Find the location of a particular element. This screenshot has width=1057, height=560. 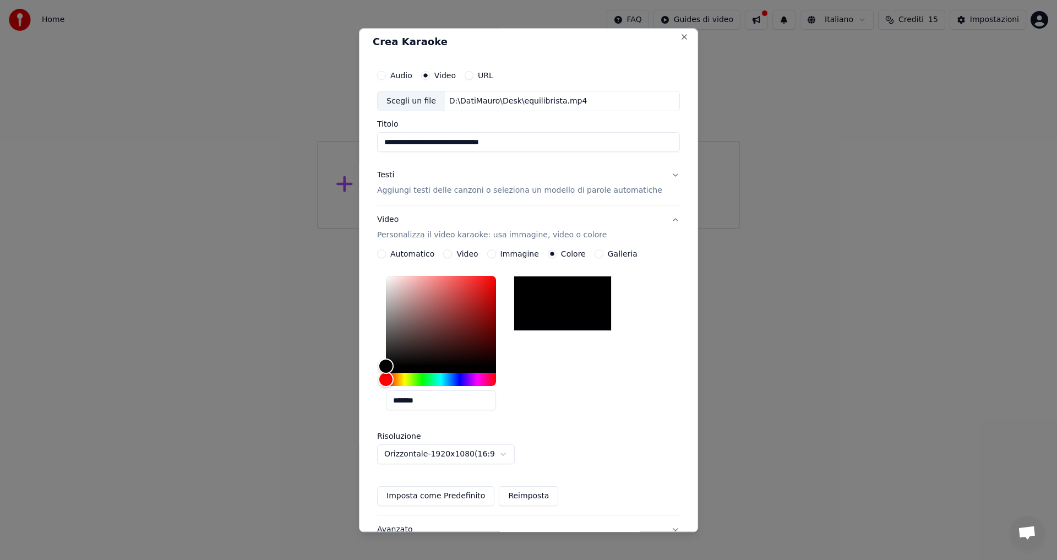

label: Immagine is located at coordinates (519, 254).